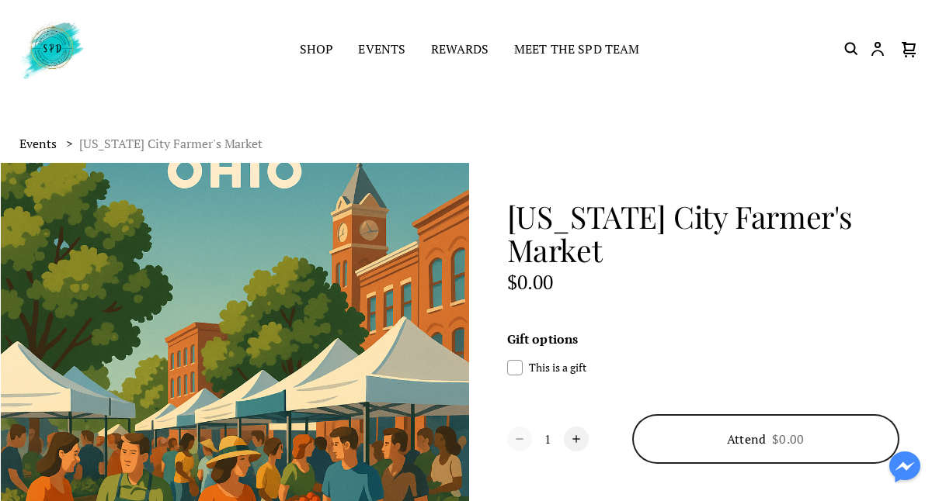  I want to click on button: Search, so click(851, 50).